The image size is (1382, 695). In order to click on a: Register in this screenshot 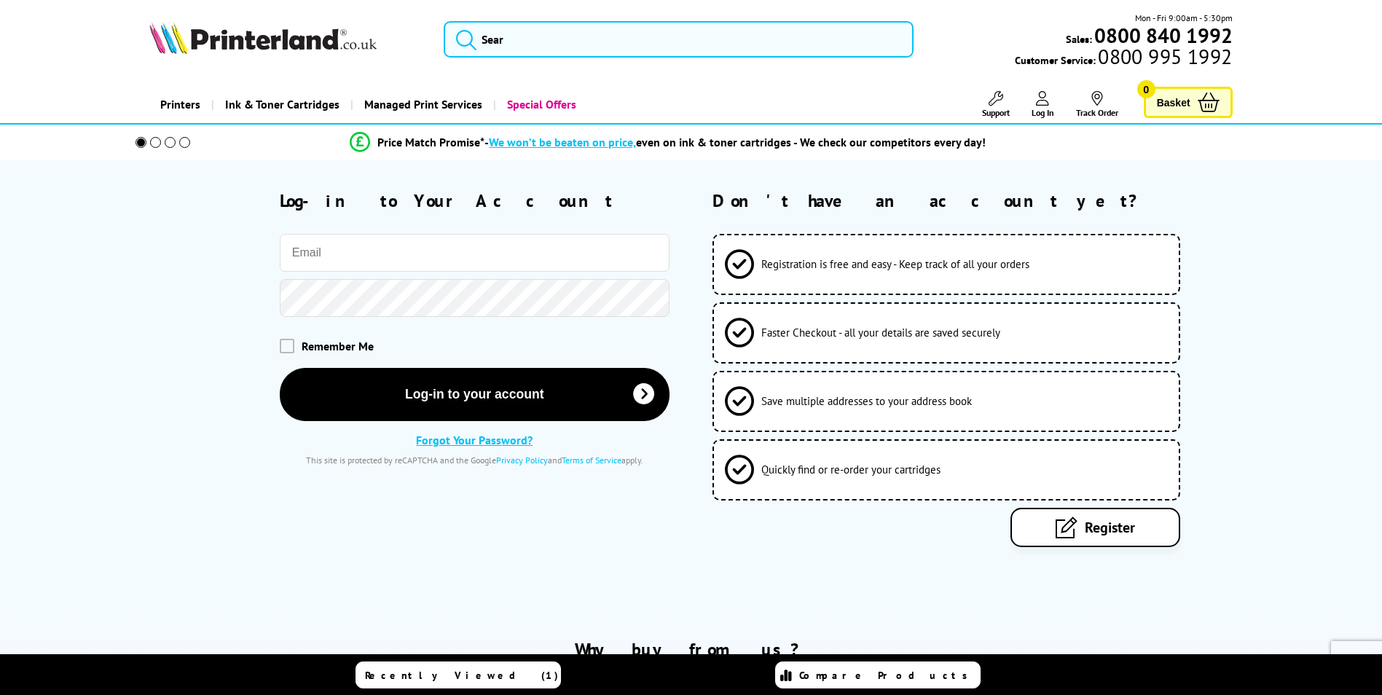, I will do `click(1095, 528)`.